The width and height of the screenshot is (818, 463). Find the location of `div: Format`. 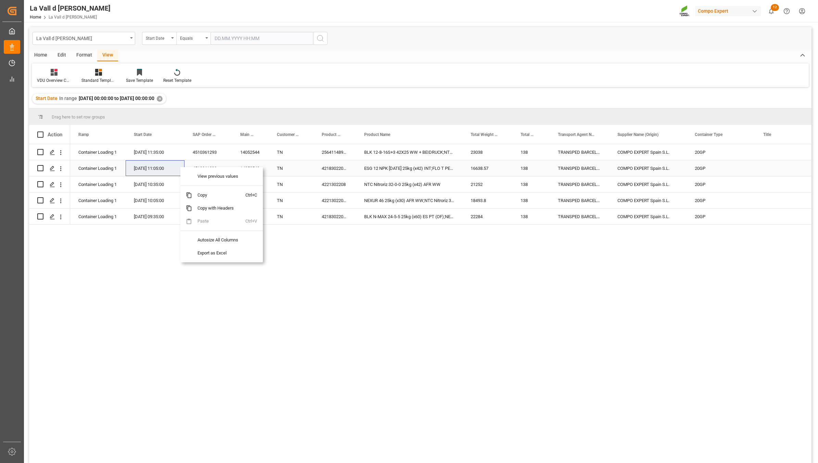

div: Format is located at coordinates (84, 55).